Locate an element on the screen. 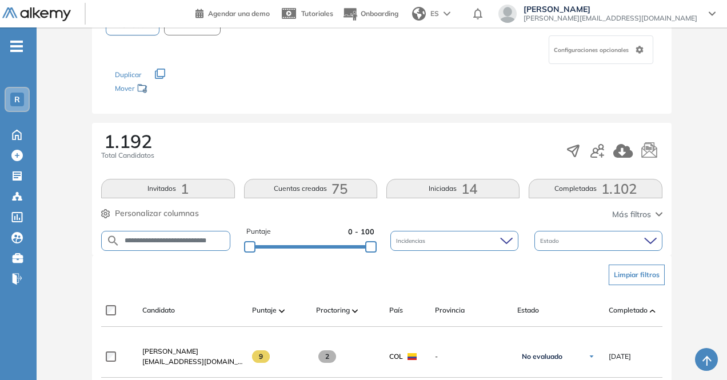  button: Invitados1 is located at coordinates (167, 189).